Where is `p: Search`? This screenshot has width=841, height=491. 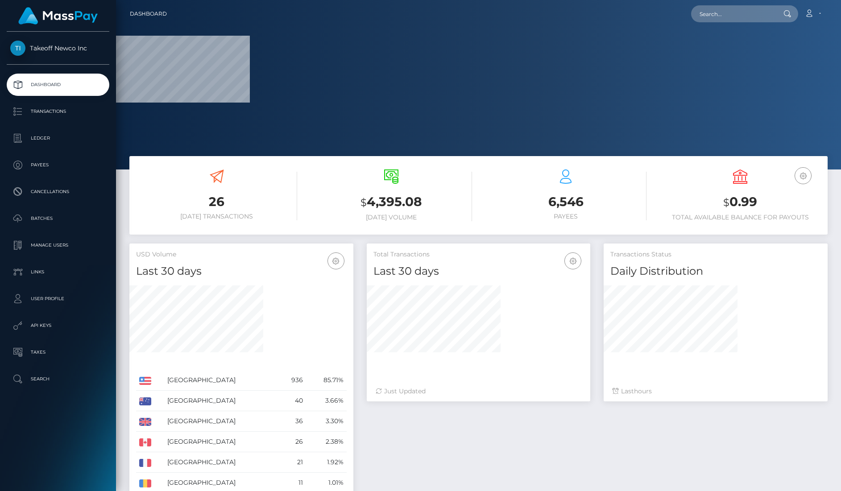
p: Search is located at coordinates (58, 379).